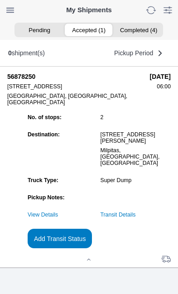 Image resolution: width=178 pixels, height=294 pixels. What do you see at coordinates (39, 30) in the screenshot?
I see `ion-segment-button: Pending` at bounding box center [39, 30].